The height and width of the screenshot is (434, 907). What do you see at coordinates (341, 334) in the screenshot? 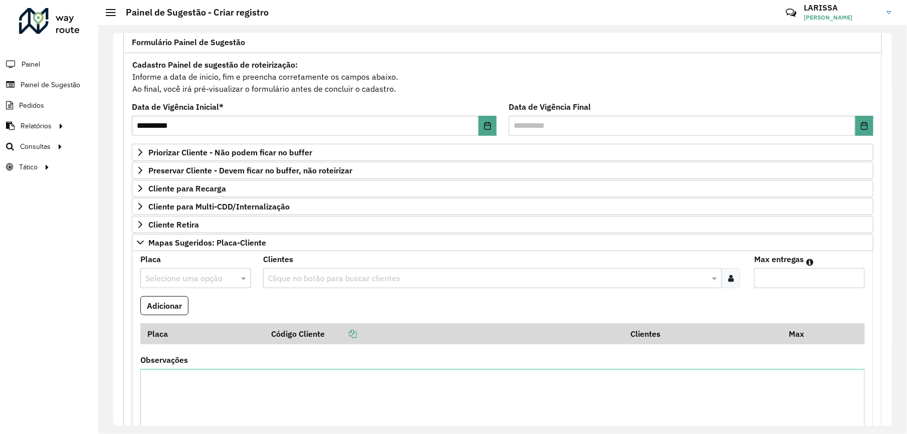
I see `a: Copiar` at bounding box center [341, 334].